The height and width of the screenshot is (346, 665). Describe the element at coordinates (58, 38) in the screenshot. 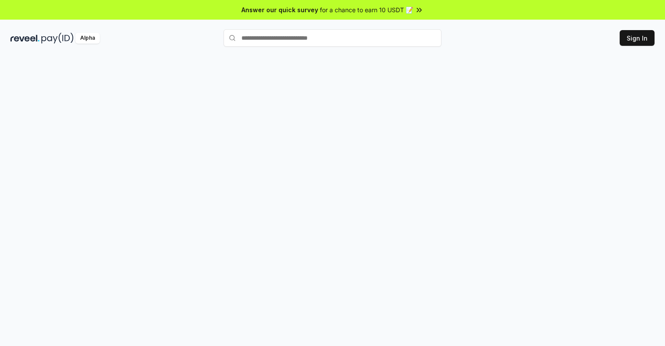

I see `img: pay_id` at that location.